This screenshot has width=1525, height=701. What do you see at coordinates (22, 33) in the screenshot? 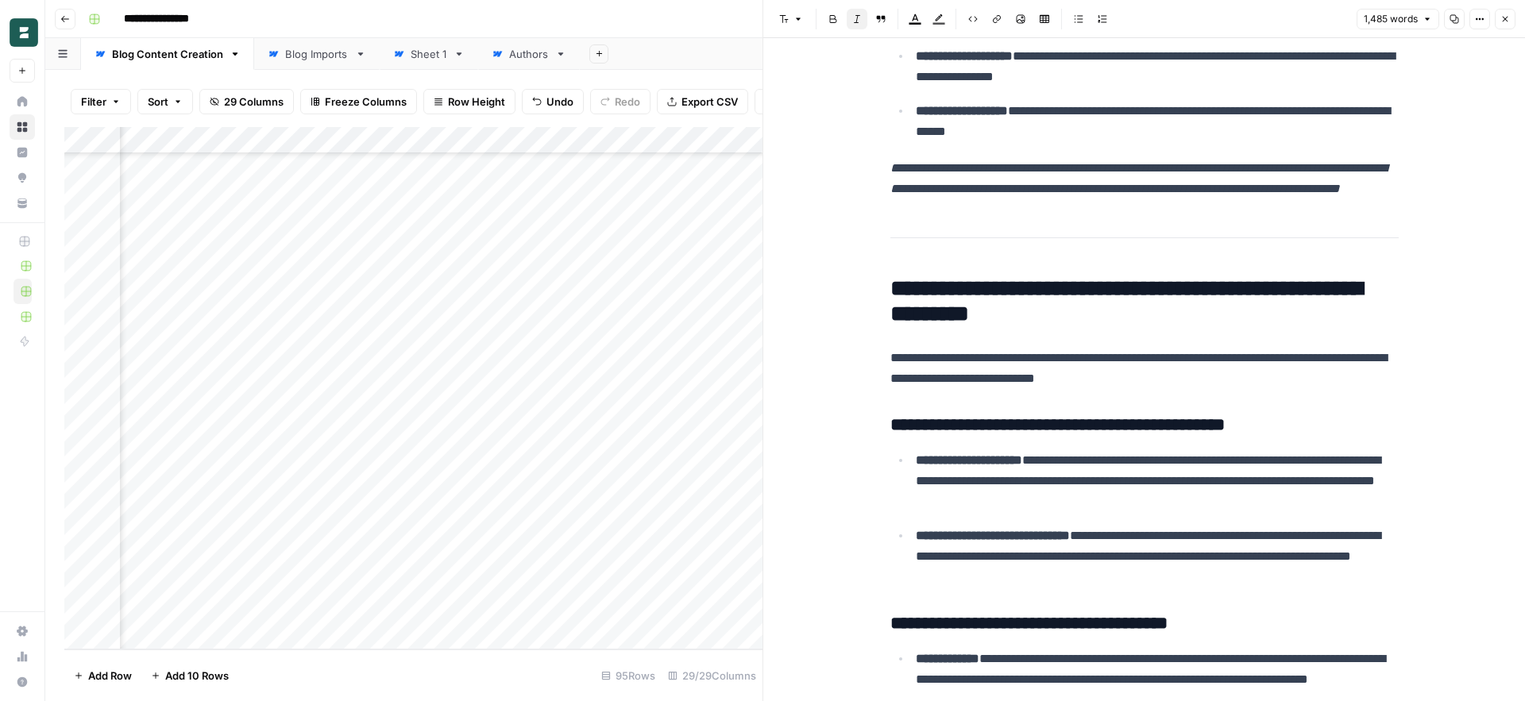
I see `button: Workspace: Borderless` at bounding box center [22, 33].